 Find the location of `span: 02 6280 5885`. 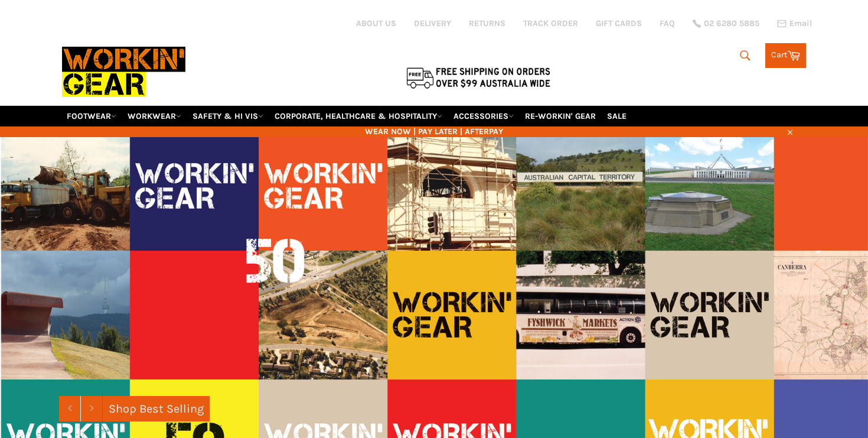

span: 02 6280 5885 is located at coordinates (732, 24).